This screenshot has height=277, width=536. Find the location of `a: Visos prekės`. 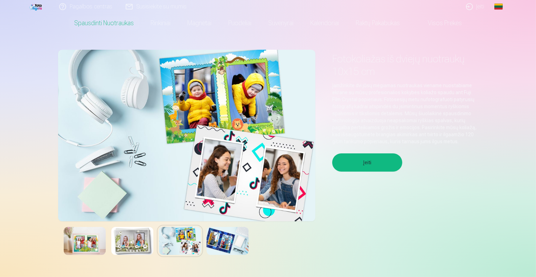

a: Visos prekės is located at coordinates (439, 23).